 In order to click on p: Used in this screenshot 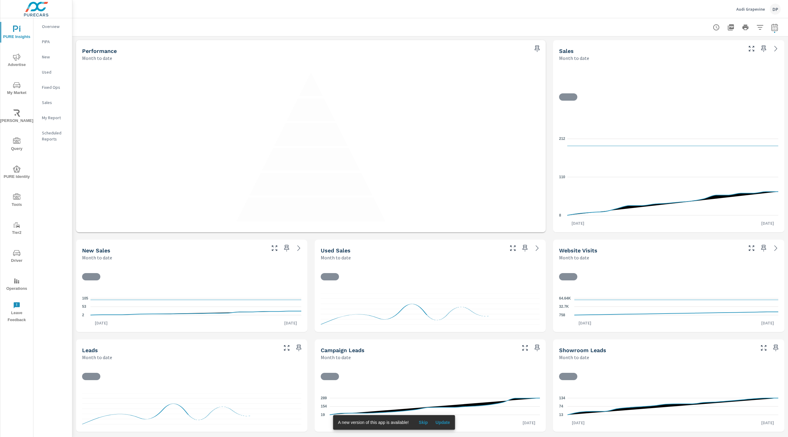, I will do `click(54, 72)`.